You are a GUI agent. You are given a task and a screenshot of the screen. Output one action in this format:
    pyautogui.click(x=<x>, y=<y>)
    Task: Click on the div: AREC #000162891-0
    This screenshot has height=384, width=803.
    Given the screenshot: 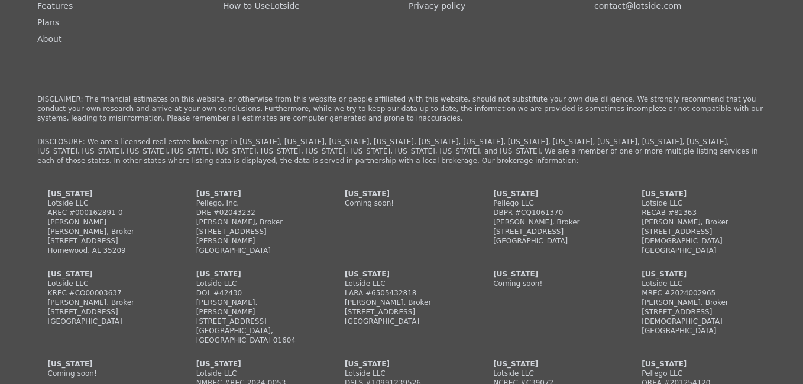 What is the action you would take?
    pyautogui.click(x=105, y=213)
    